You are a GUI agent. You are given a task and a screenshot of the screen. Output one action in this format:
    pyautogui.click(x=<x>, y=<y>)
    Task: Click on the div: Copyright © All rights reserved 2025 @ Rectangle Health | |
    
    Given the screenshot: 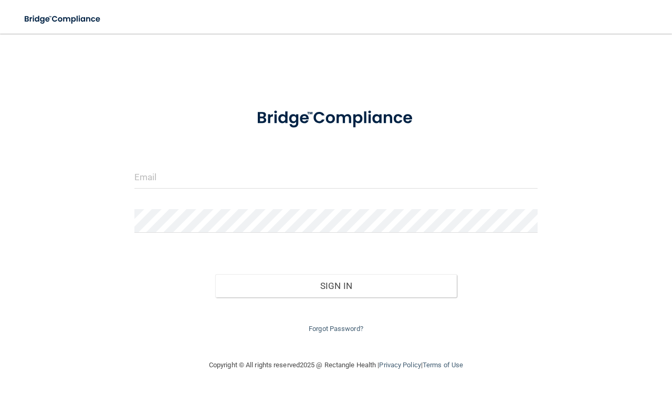 What is the action you would take?
    pyautogui.click(x=336, y=365)
    